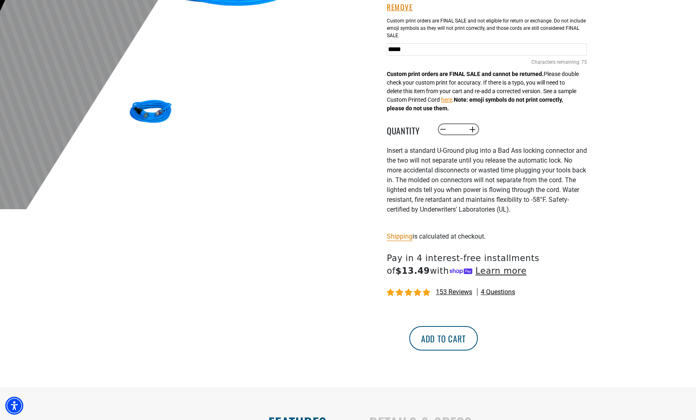 This screenshot has width=696, height=420. What do you see at coordinates (487, 236) in the screenshot?
I see `div: is calculated at checkout.` at bounding box center [487, 236].